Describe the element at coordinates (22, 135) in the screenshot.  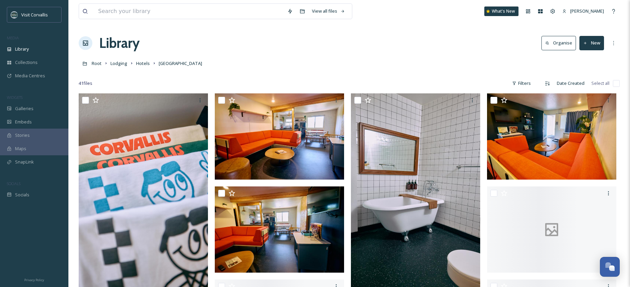
I see `span: Stories` at that location.